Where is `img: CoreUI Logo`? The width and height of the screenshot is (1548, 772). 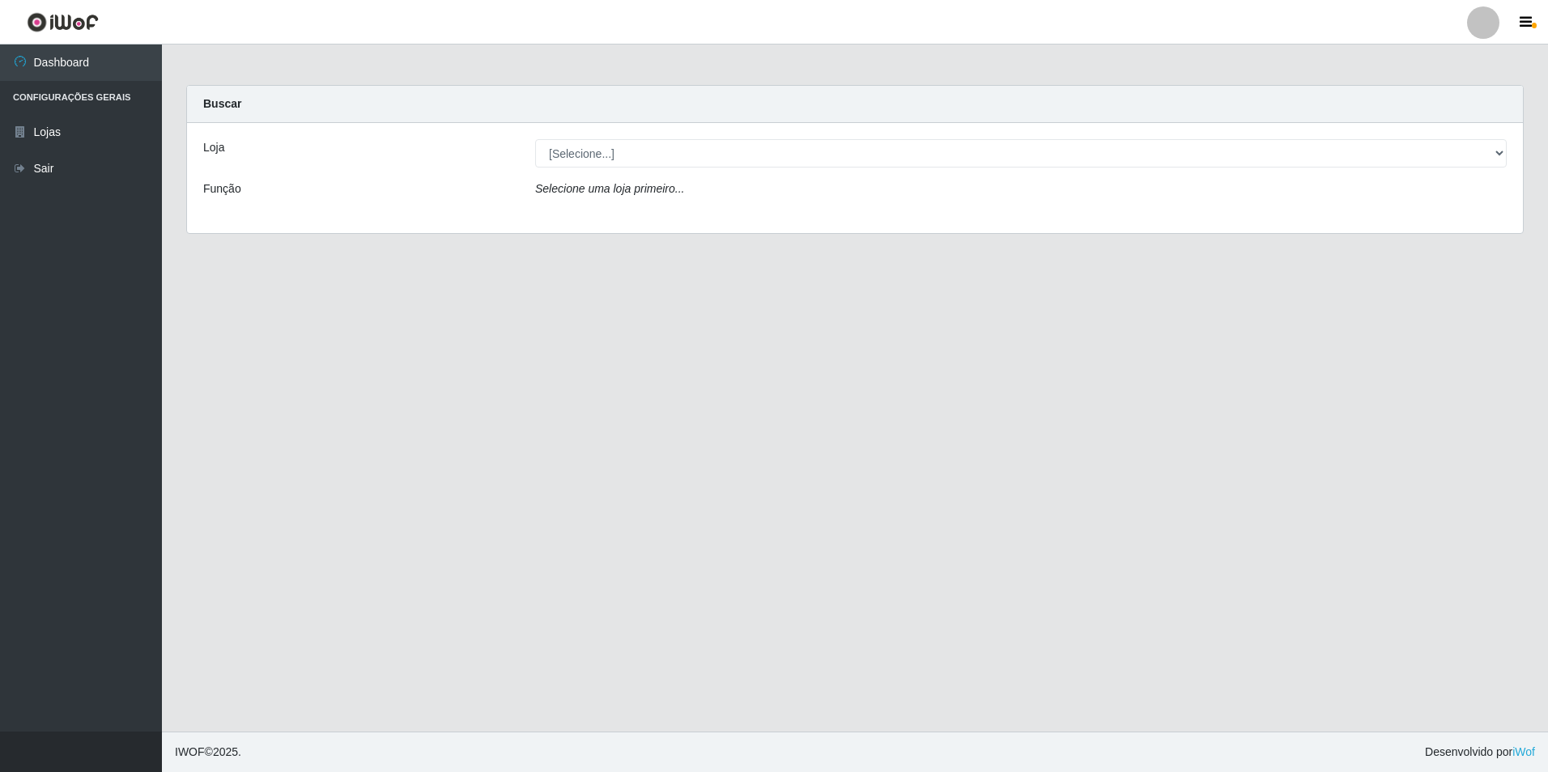 img: CoreUI Logo is located at coordinates (62, 22).